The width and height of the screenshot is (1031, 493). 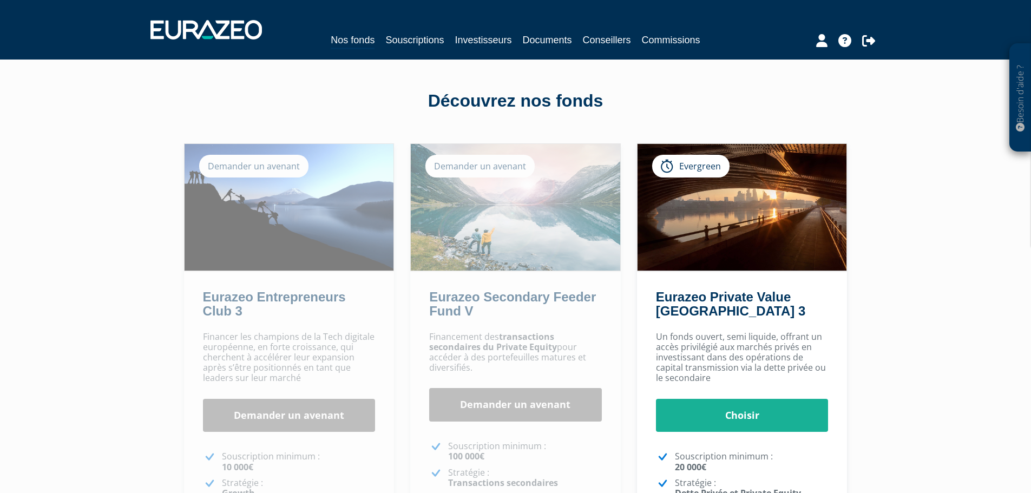 What do you see at coordinates (690, 467) in the screenshot?
I see `strong: 20 000€` at bounding box center [690, 467].